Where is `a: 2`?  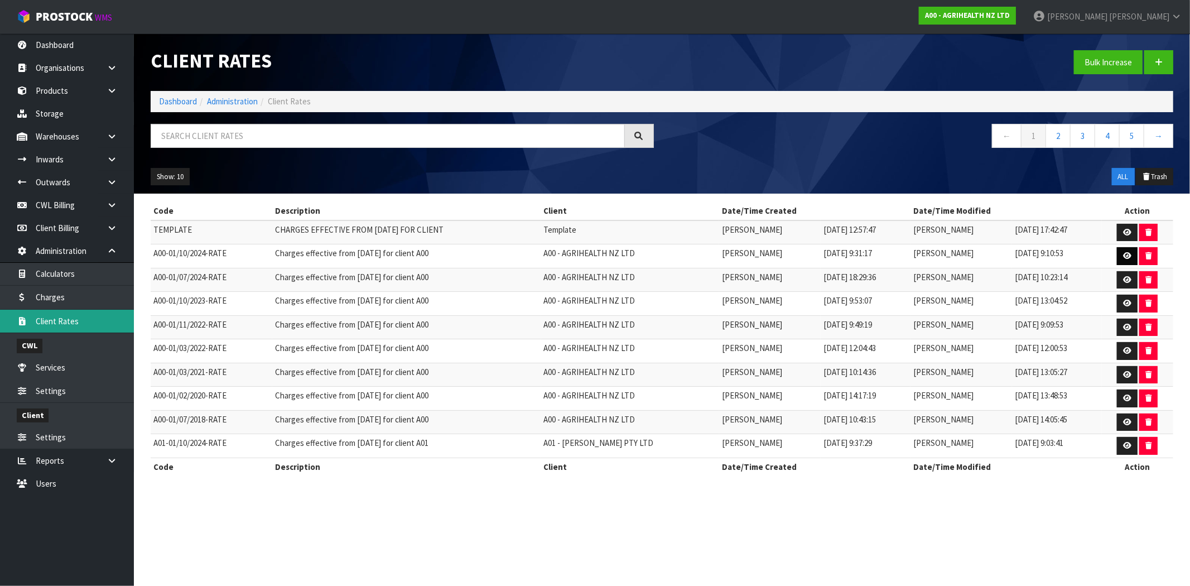
a: 2 is located at coordinates (1057, 136).